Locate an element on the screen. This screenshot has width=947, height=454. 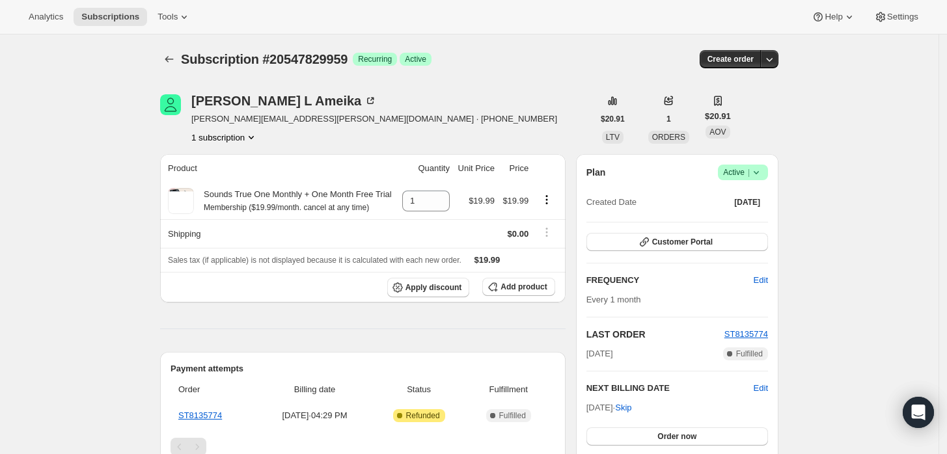
span: Refunded is located at coordinates (423, 416).